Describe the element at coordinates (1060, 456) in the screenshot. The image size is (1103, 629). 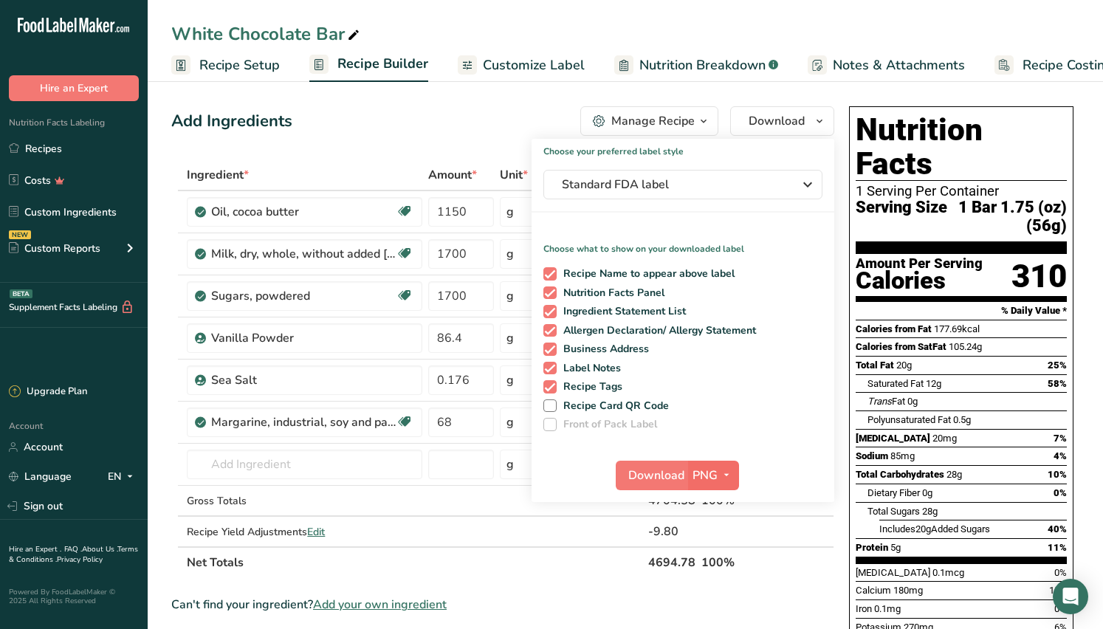
I see `span: 4%` at that location.